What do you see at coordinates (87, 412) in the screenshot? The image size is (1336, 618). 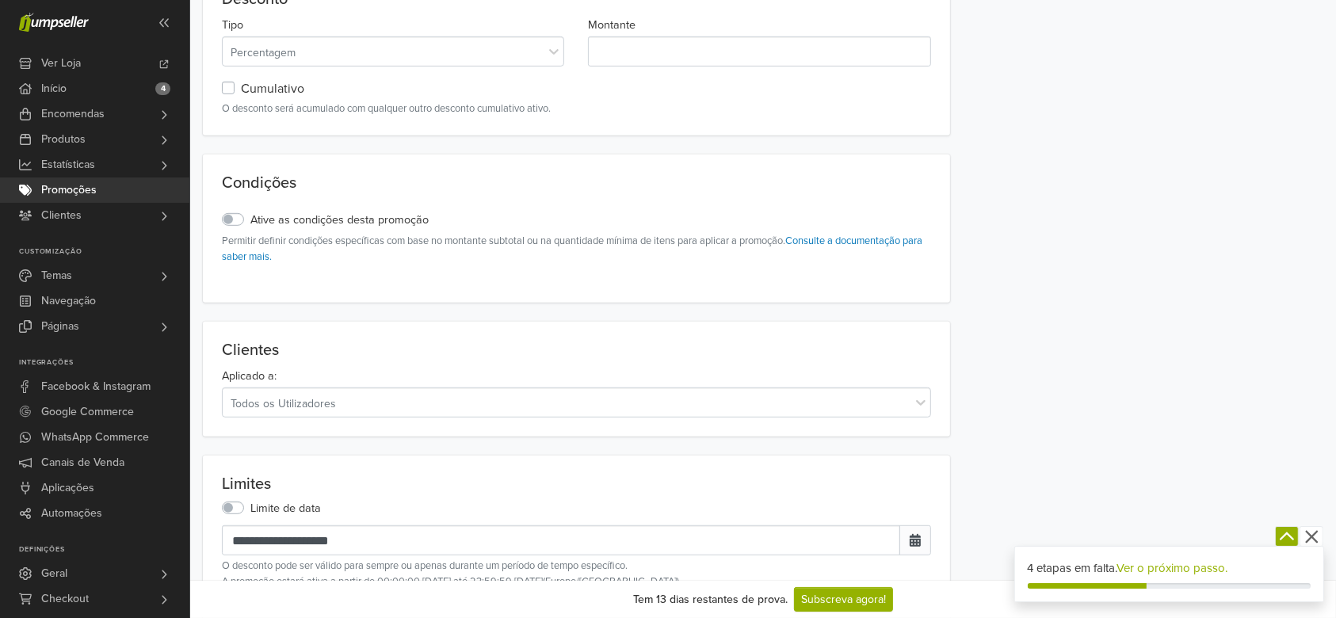 I see `span: Google Commerce` at bounding box center [87, 412].